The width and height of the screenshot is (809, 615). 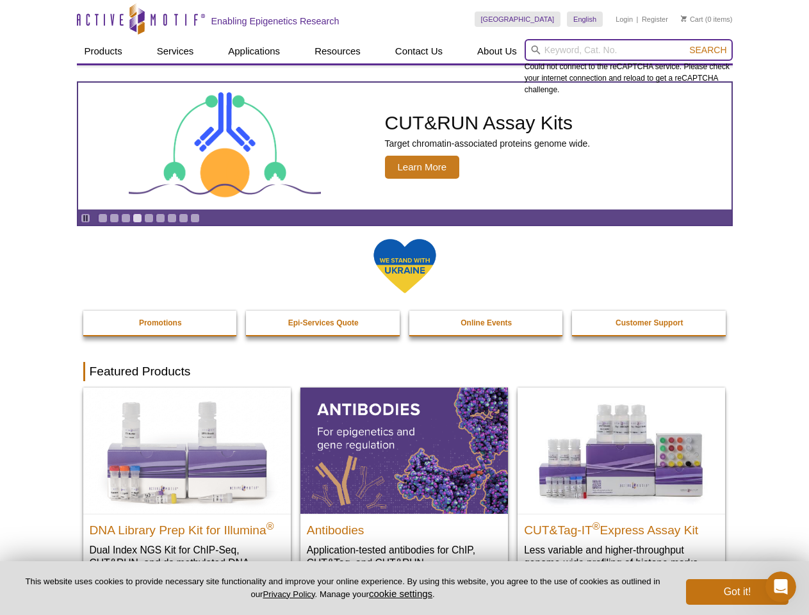 I want to click on button: Got it!, so click(x=737, y=592).